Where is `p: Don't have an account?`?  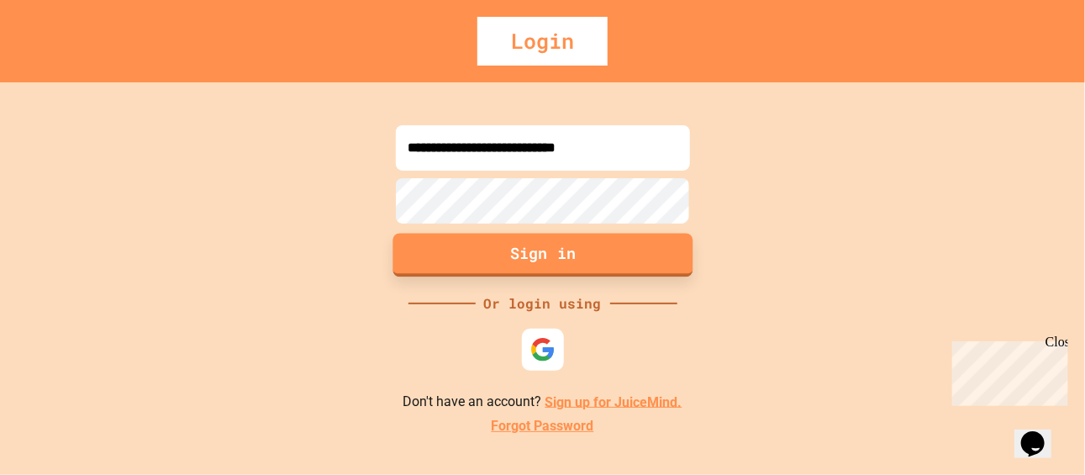 p: Don't have an account? is located at coordinates (543, 402).